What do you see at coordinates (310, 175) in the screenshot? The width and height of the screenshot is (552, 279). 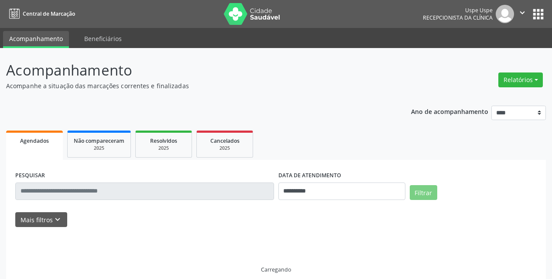 I see `label: DATA DE ATENDIMENTO` at bounding box center [310, 175].